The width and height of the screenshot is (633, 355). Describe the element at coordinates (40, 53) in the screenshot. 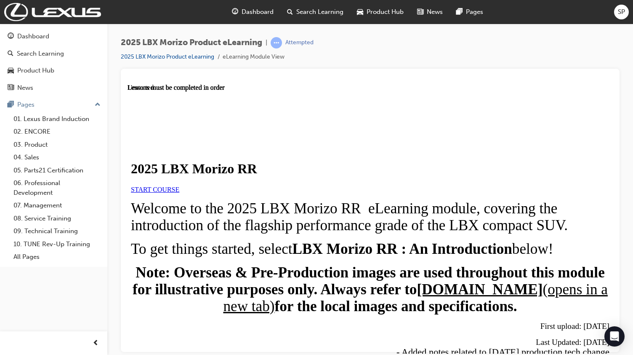

I see `div: Search Learning` at that location.